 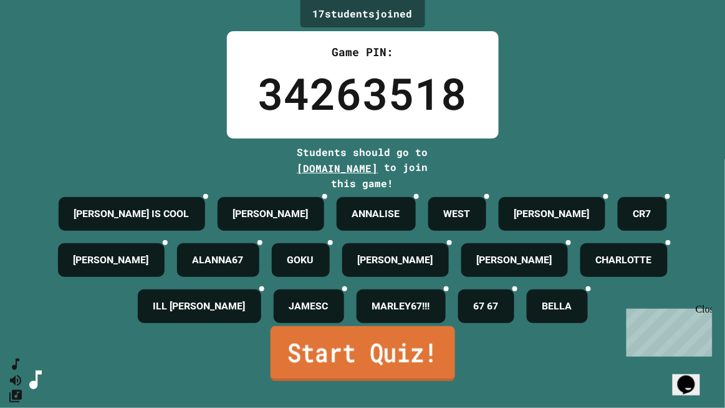 I want to click on h4: CR7, so click(x=642, y=214).